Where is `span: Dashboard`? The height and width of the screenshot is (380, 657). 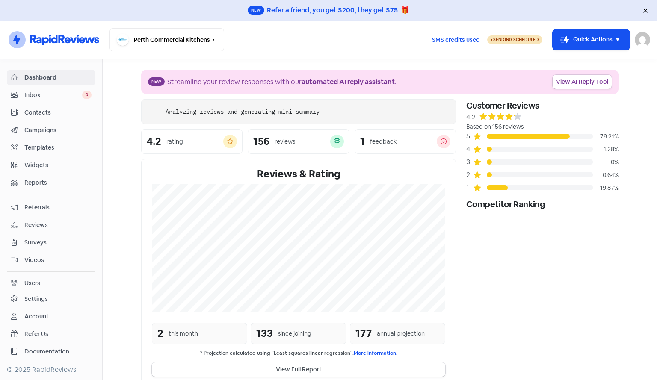 span: Dashboard is located at coordinates (58, 77).